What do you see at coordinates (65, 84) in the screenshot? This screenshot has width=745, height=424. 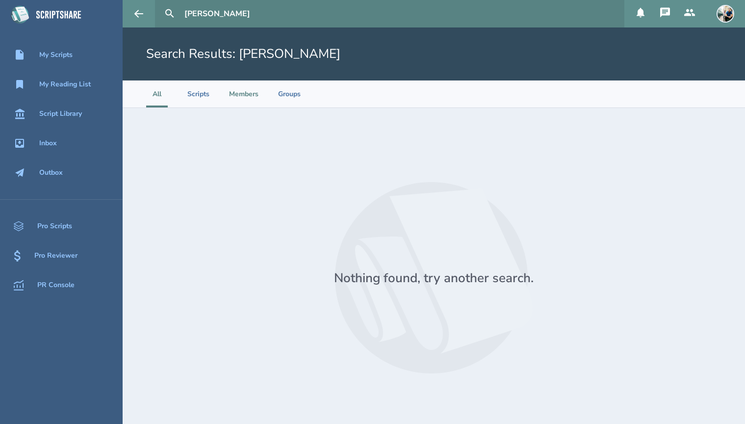 I see `div: My Reading List` at bounding box center [65, 84].